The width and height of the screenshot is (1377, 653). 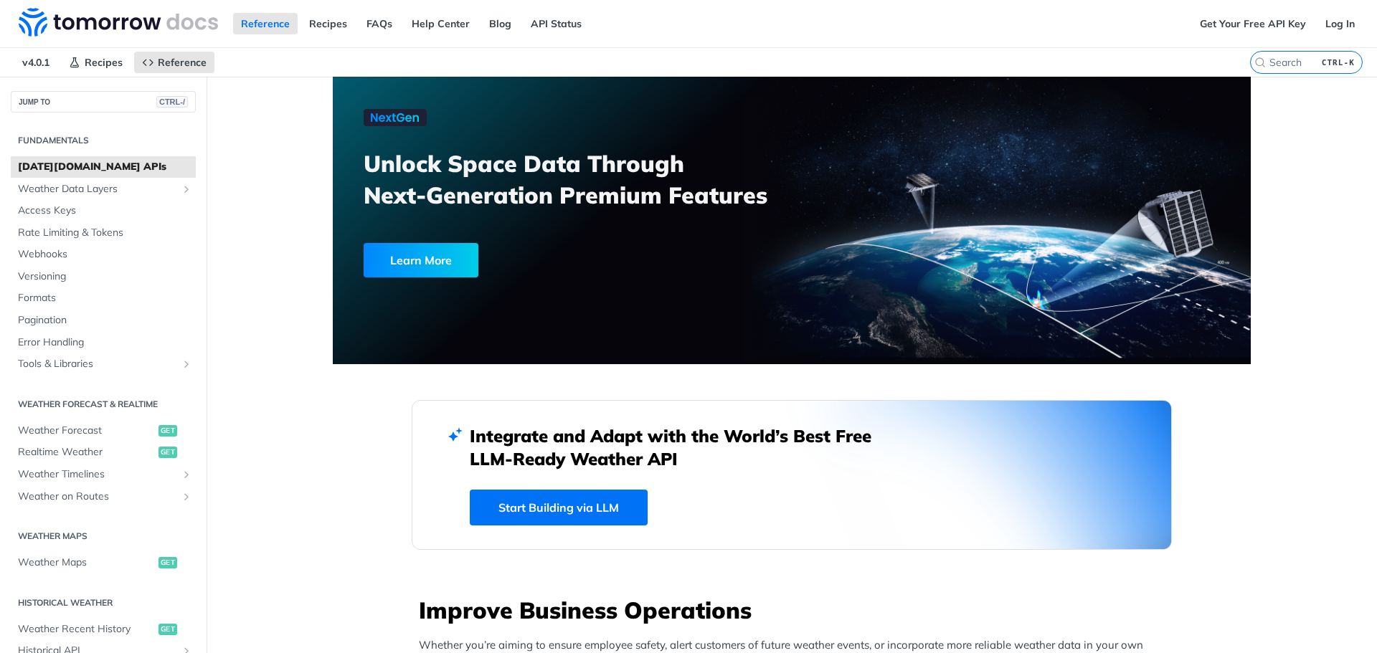 I want to click on a: Weather TimelinesShow subpages for Weather Timelines, so click(x=103, y=475).